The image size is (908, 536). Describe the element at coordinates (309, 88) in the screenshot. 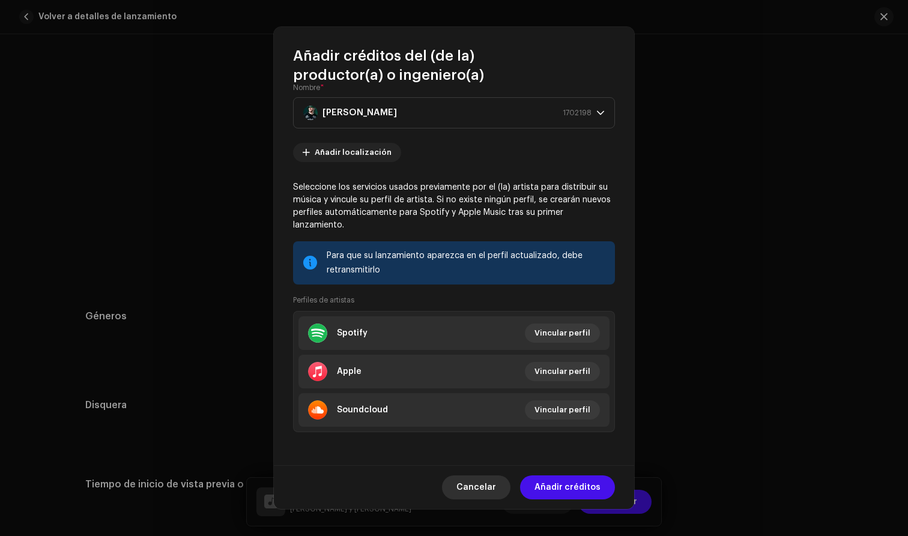

I see `label: Nombre` at that location.